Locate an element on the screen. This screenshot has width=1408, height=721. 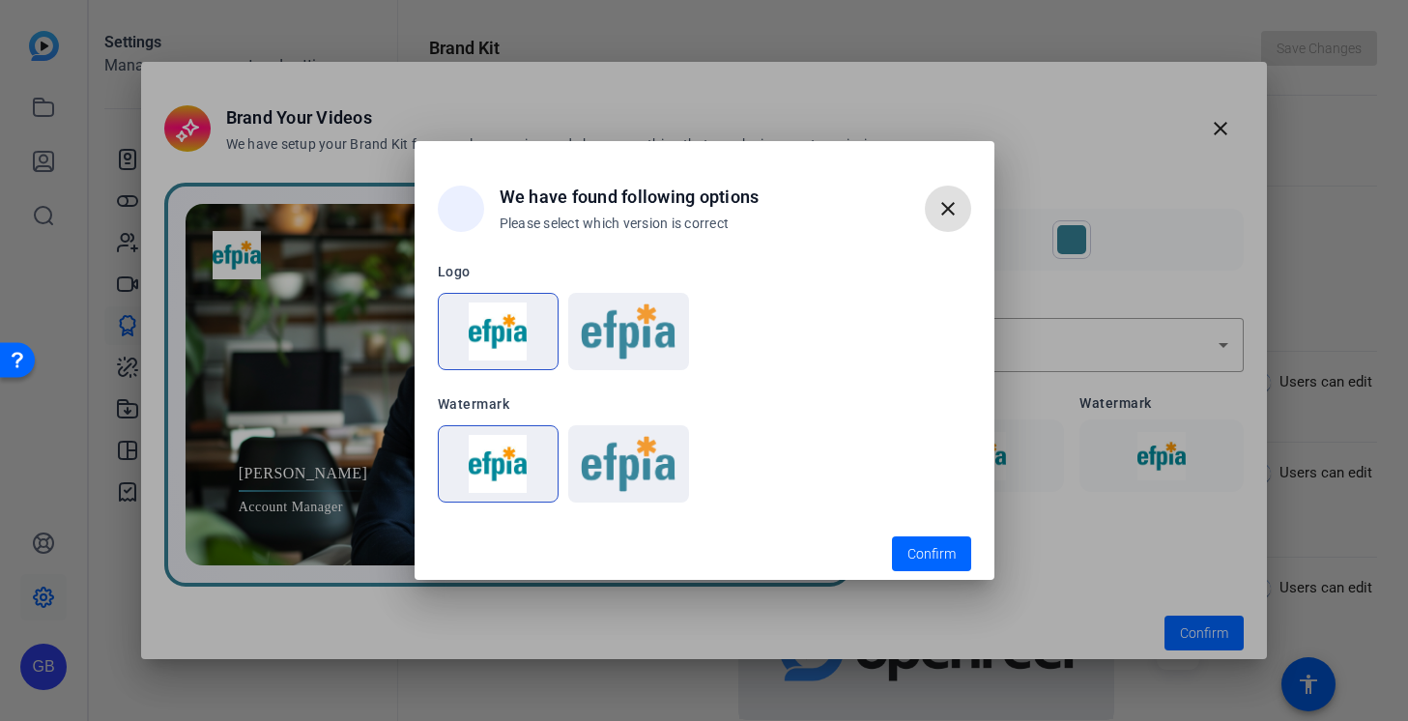
button: Confirm is located at coordinates (932, 554).